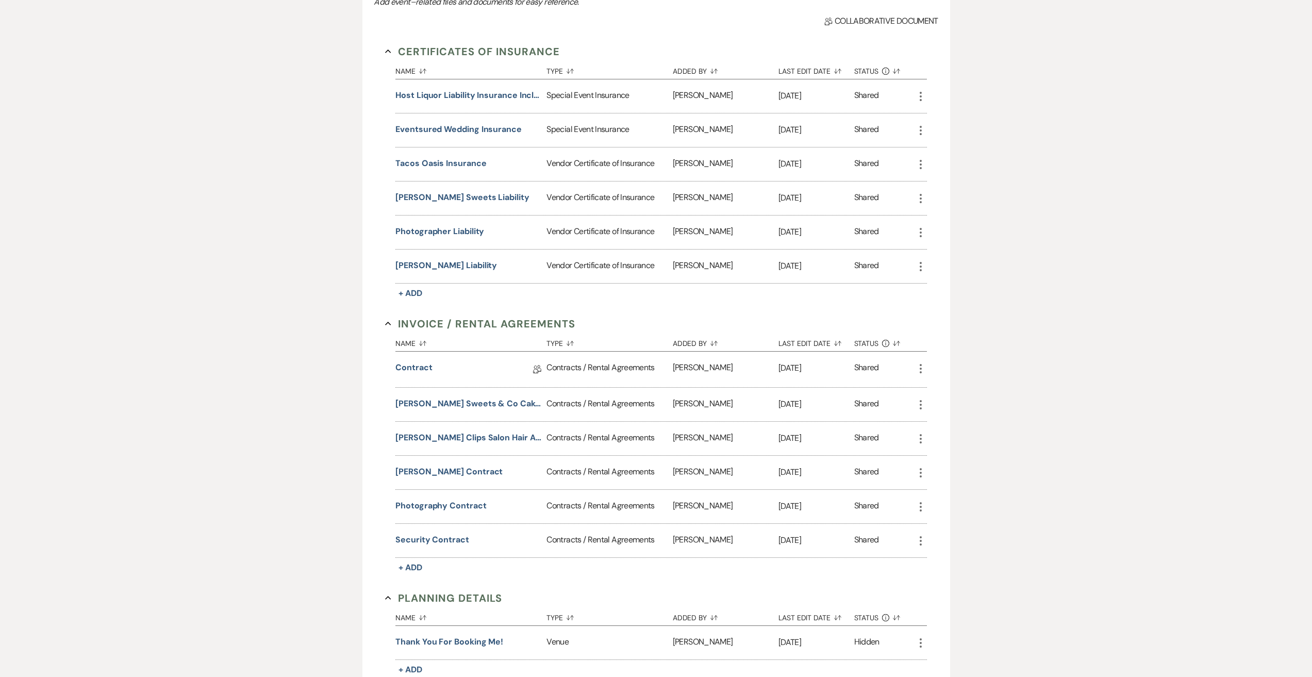 The image size is (1312, 677). Describe the element at coordinates (413, 369) in the screenshot. I see `a: Contract` at that location.